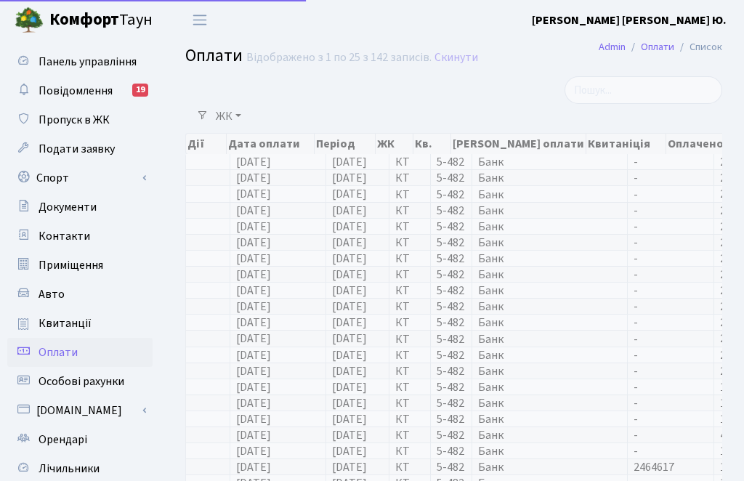  What do you see at coordinates (80, 265) in the screenshot?
I see `a: Приміщення` at bounding box center [80, 265].